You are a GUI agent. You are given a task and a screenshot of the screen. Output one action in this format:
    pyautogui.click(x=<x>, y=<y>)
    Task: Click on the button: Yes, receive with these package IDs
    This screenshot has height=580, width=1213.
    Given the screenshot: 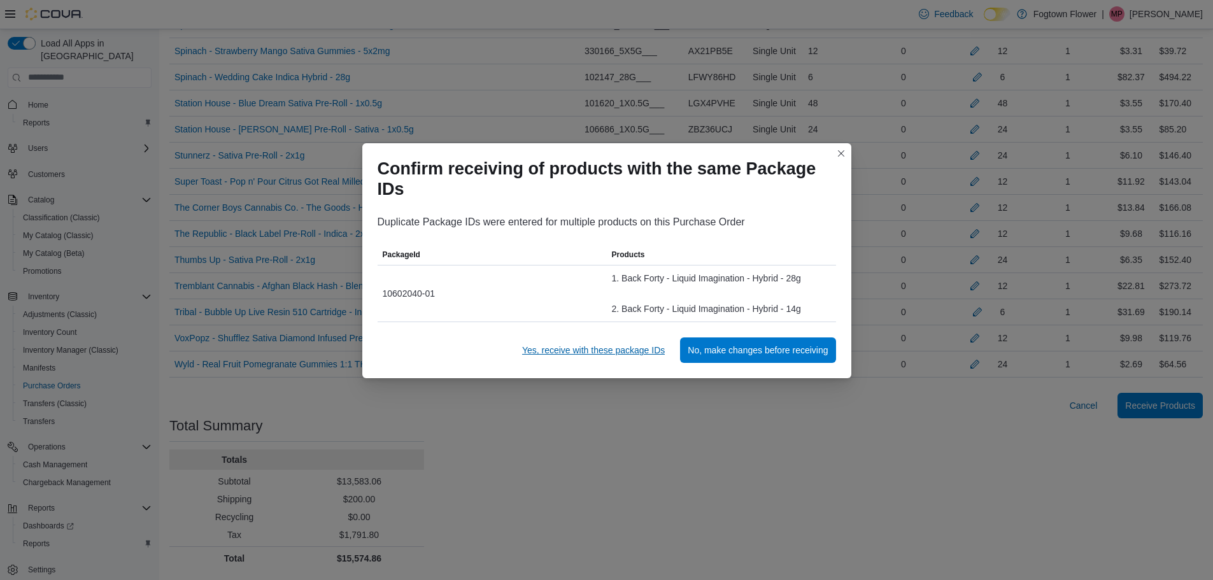 What is the action you would take?
    pyautogui.click(x=593, y=350)
    